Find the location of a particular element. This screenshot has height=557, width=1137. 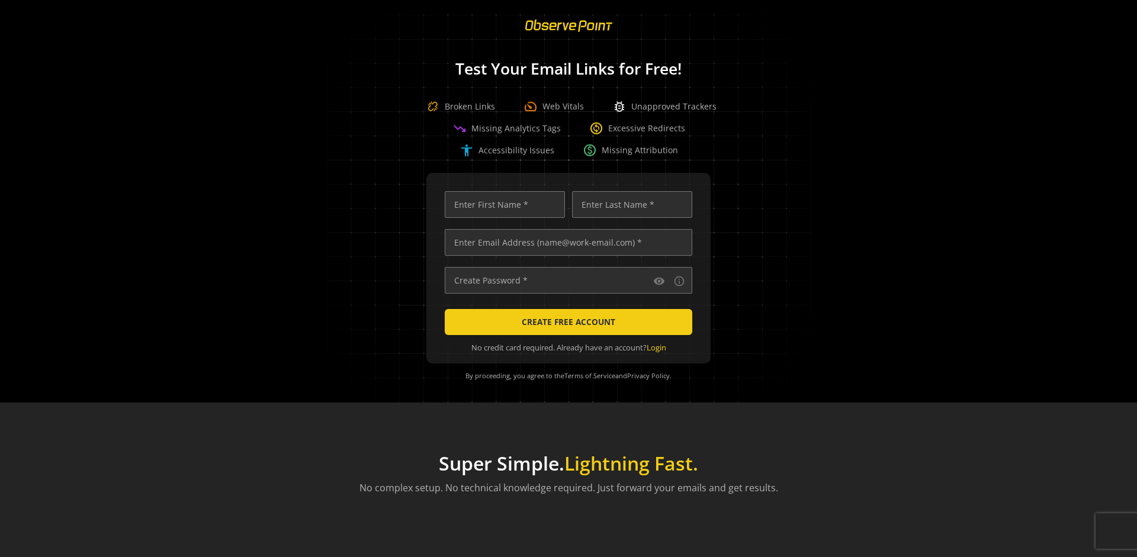

button: Password requirements is located at coordinates (679, 281).